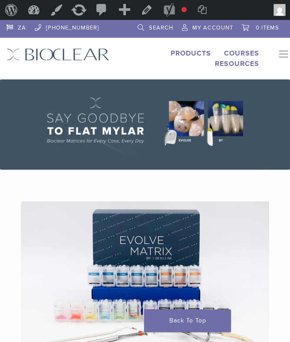  What do you see at coordinates (207, 26) in the screenshot?
I see `a: My Account` at bounding box center [207, 26].